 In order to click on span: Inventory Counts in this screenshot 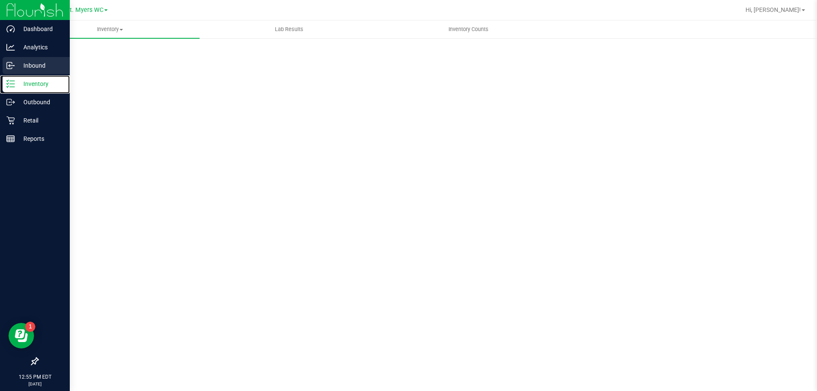, I will do `click(469, 29)`.